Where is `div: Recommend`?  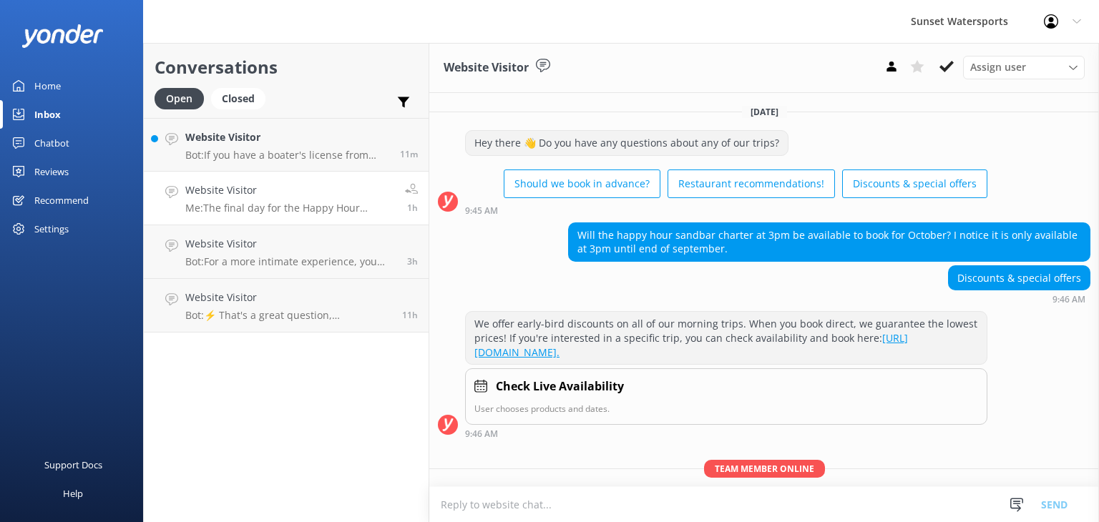
div: Recommend is located at coordinates (62, 200).